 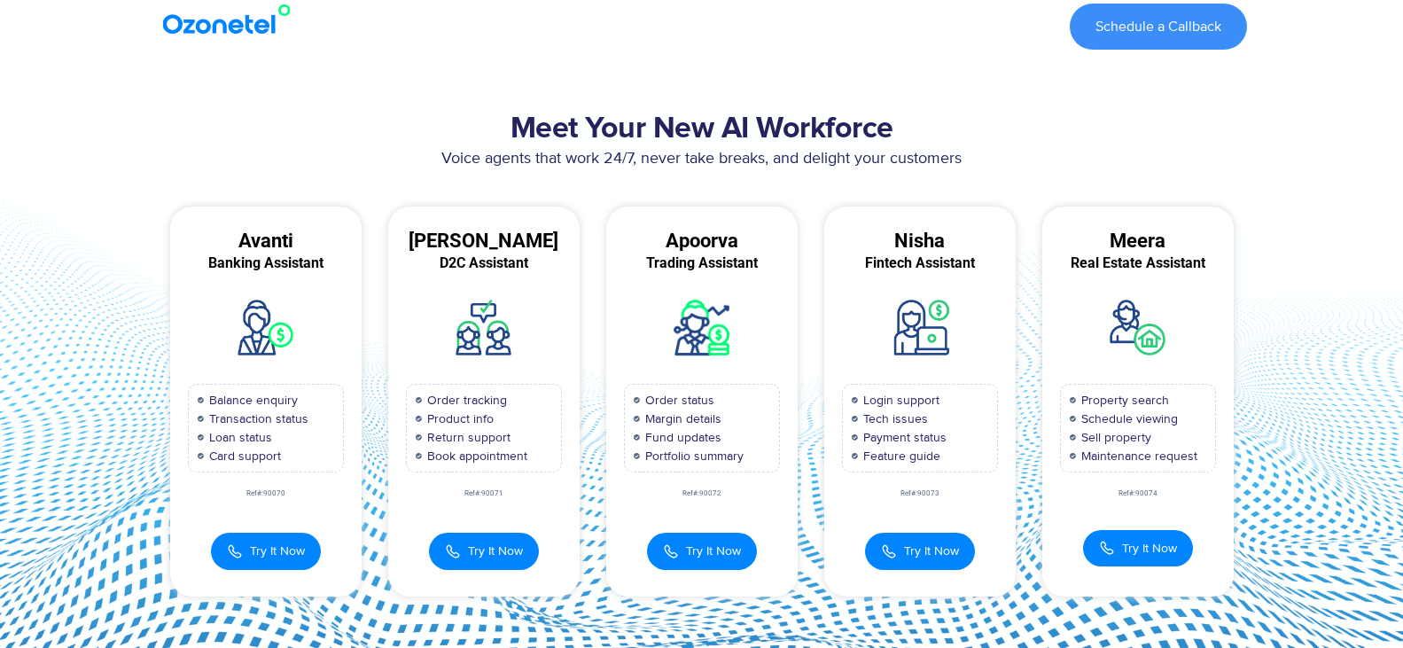 What do you see at coordinates (900, 456) in the screenshot?
I see `span: Feature guide` at bounding box center [900, 456].